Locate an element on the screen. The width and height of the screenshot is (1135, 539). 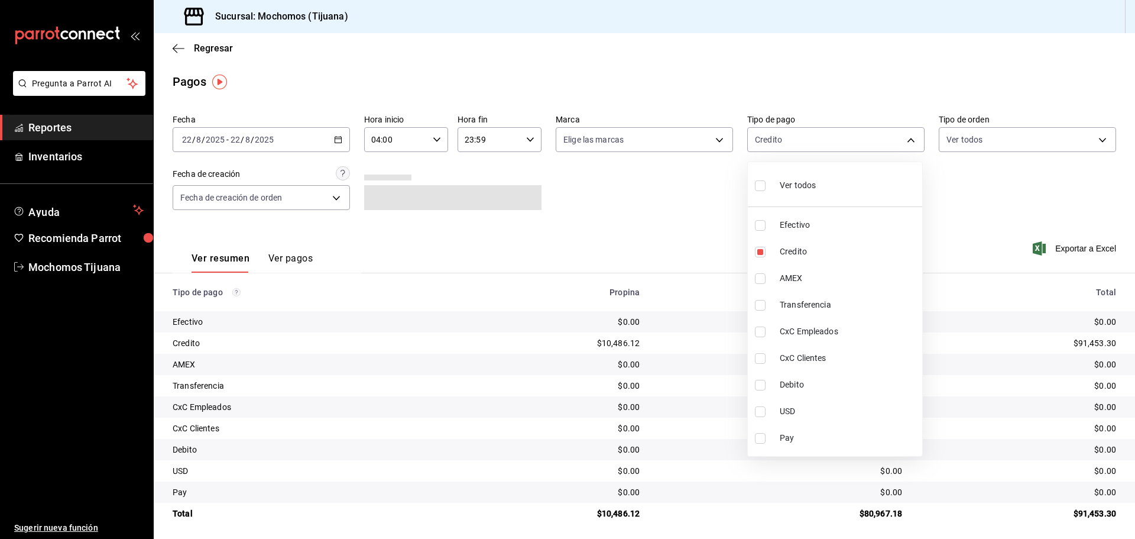
span: USD is located at coordinates (849, 411).